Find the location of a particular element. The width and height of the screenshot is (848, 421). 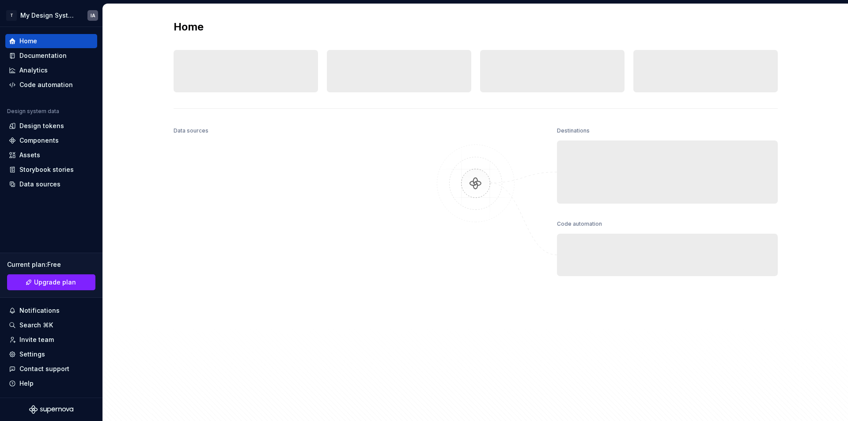

button: Notifications is located at coordinates (51, 310).